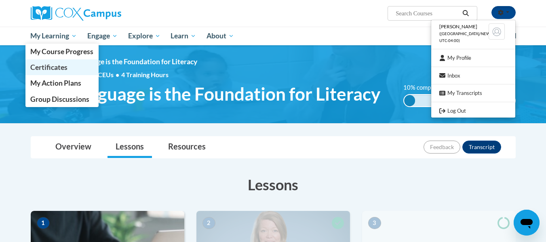  Describe the element at coordinates (102, 36) in the screenshot. I see `a: Engage` at that location.